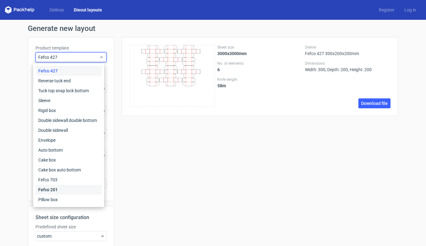 The image size is (426, 246). What do you see at coordinates (69, 170) in the screenshot?
I see `div: Cake box auto bottom` at bounding box center [69, 170].